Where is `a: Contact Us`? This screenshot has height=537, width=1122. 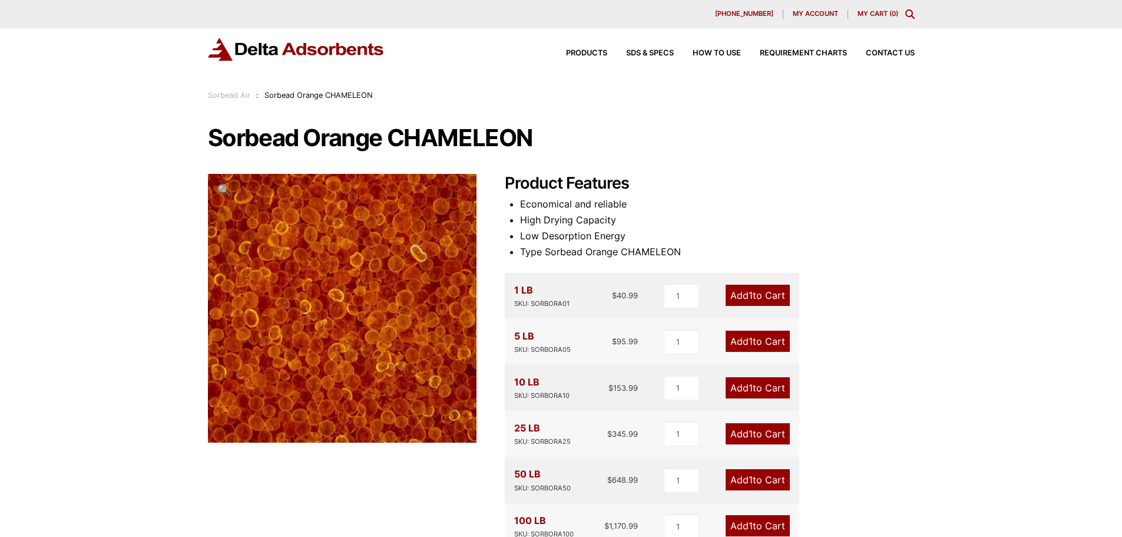
a: Contact Us is located at coordinates (881, 53).